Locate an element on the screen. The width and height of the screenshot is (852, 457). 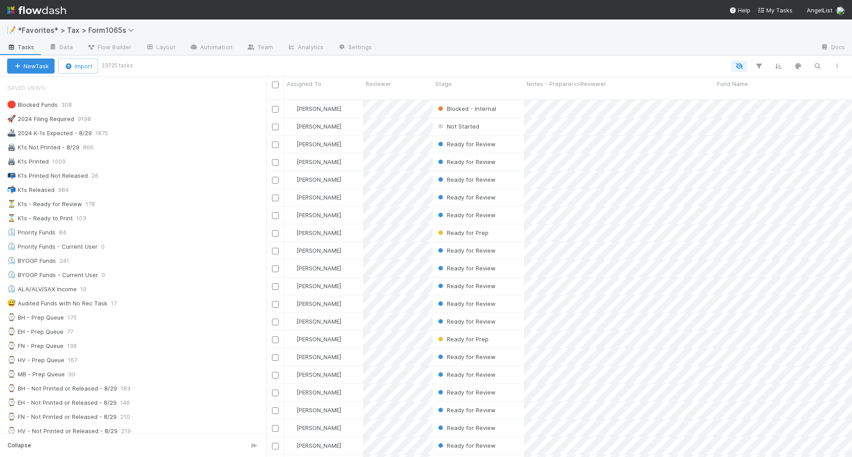
div: BYOGP Funds - Current User is located at coordinates (52, 275).